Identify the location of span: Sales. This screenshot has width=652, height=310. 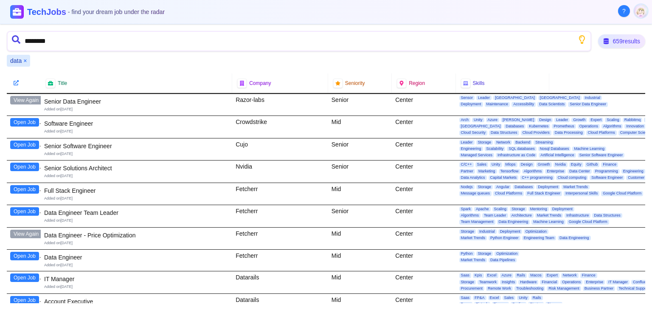
(482, 164).